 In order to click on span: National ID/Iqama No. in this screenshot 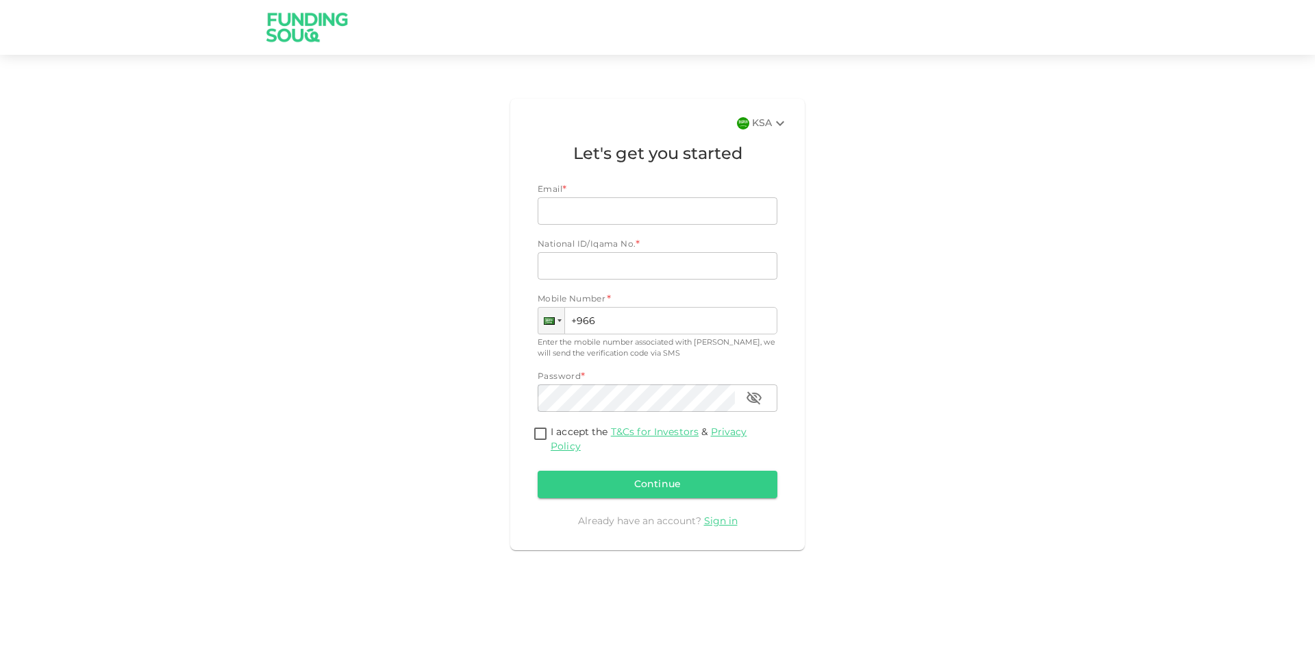, I will do `click(586, 245)`.